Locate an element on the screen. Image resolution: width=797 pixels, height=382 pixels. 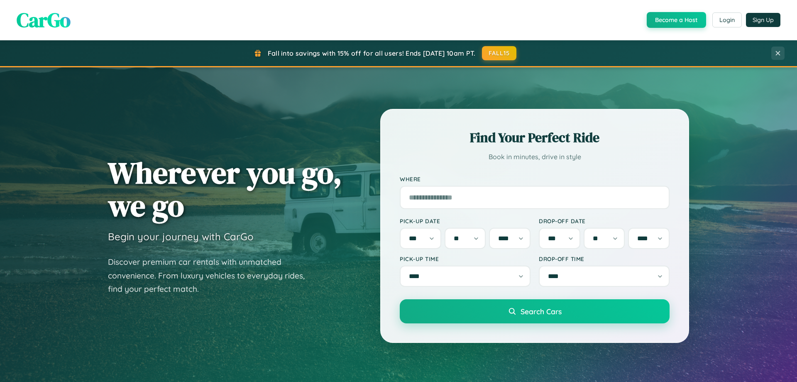
h1: Wherever you go, we go is located at coordinates (225, 189).